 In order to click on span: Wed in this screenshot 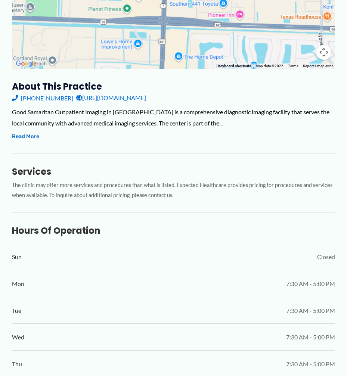, I will do `click(18, 338)`.